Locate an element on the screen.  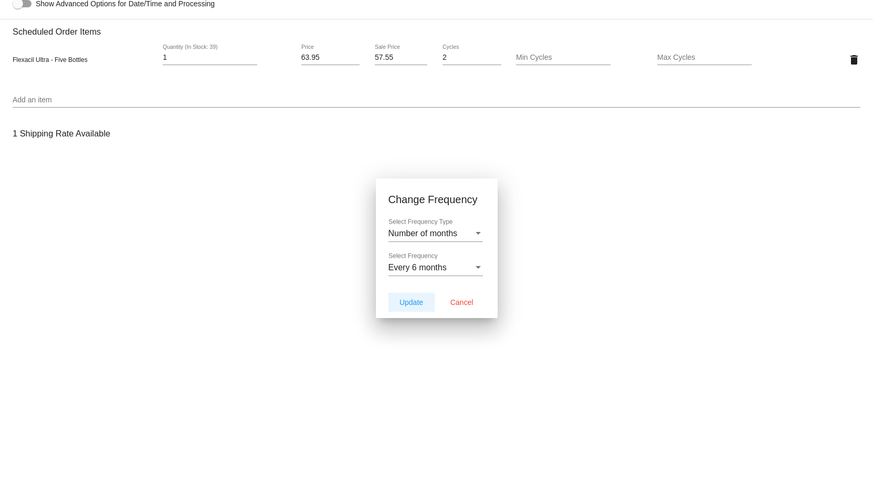
input: Cycles is located at coordinates (472, 58).